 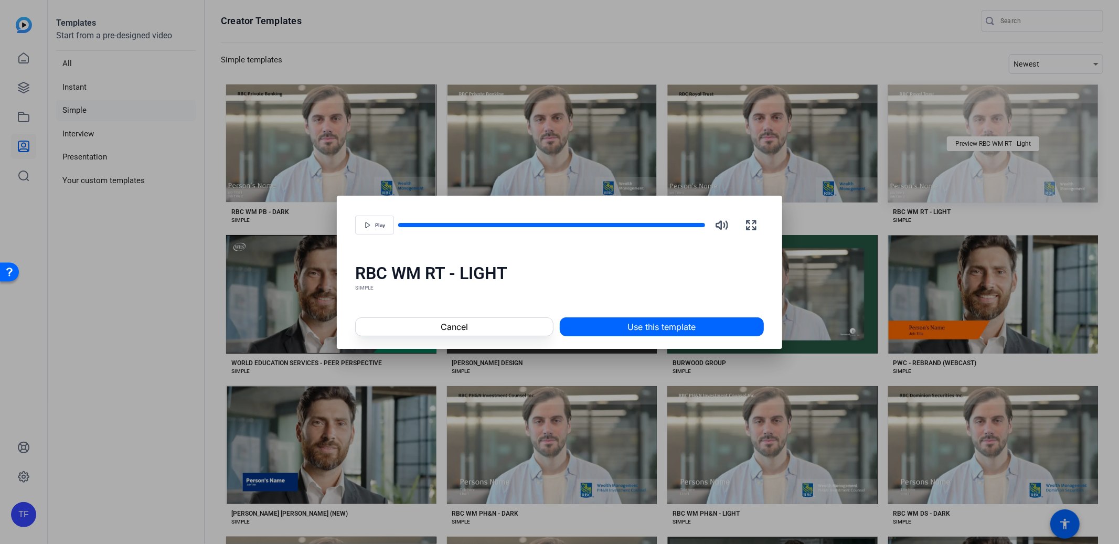 What do you see at coordinates (375, 225) in the screenshot?
I see `button: Play` at bounding box center [375, 225].